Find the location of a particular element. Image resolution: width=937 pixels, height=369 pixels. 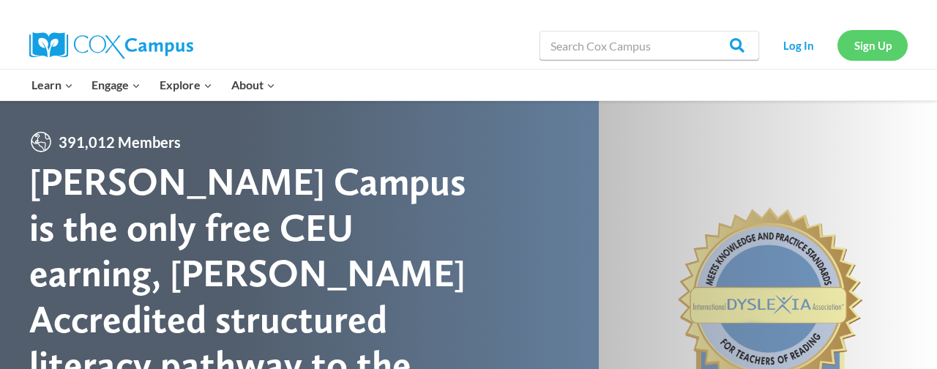

button: Child menu of Engage is located at coordinates (116, 85).